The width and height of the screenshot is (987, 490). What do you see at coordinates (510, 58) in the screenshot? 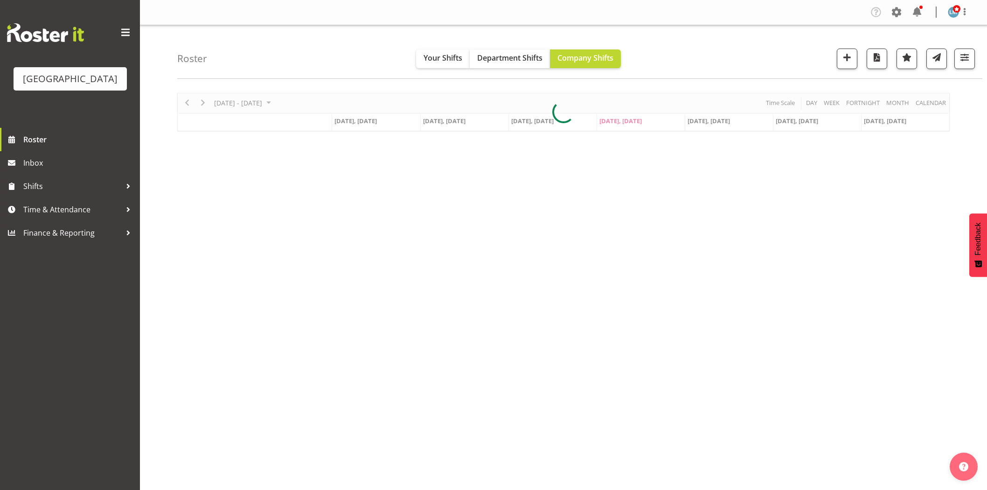
I see `span: Department Shifts` at bounding box center [510, 58].